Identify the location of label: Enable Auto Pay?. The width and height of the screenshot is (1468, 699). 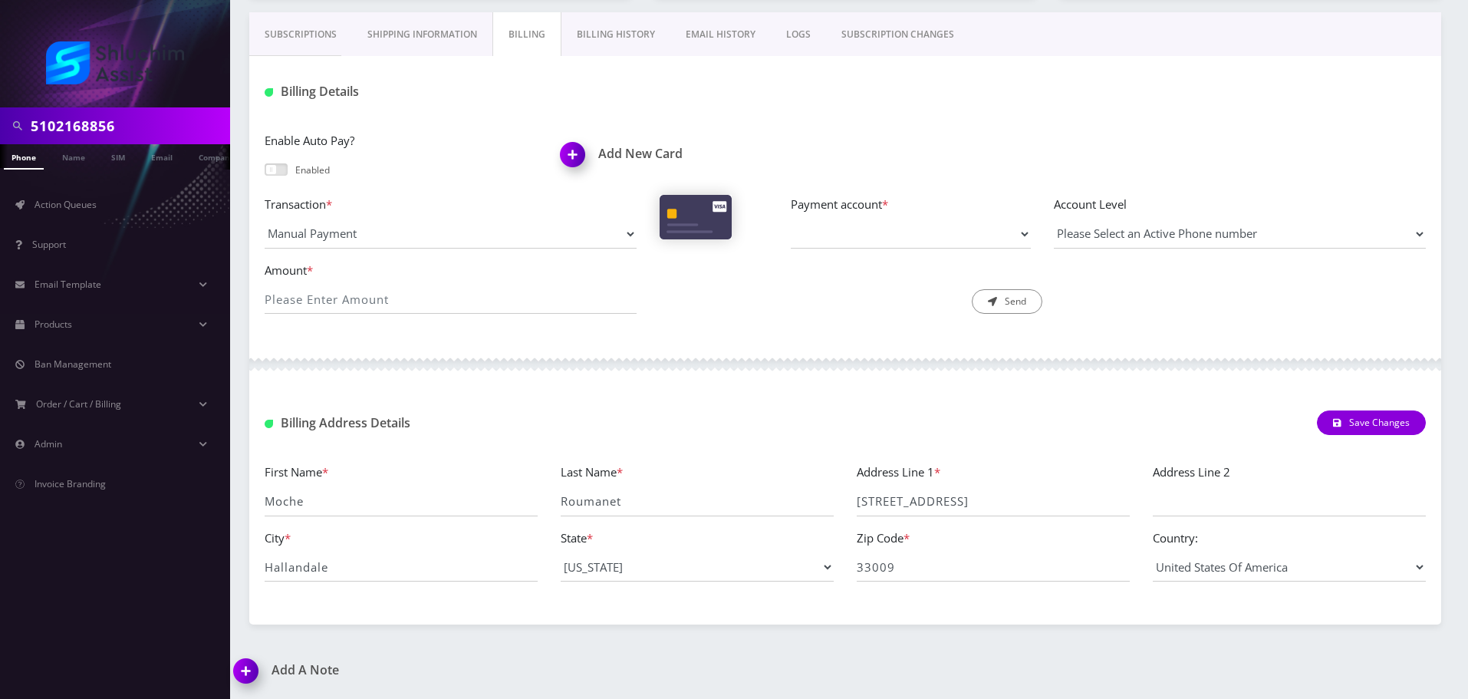
(401, 140).